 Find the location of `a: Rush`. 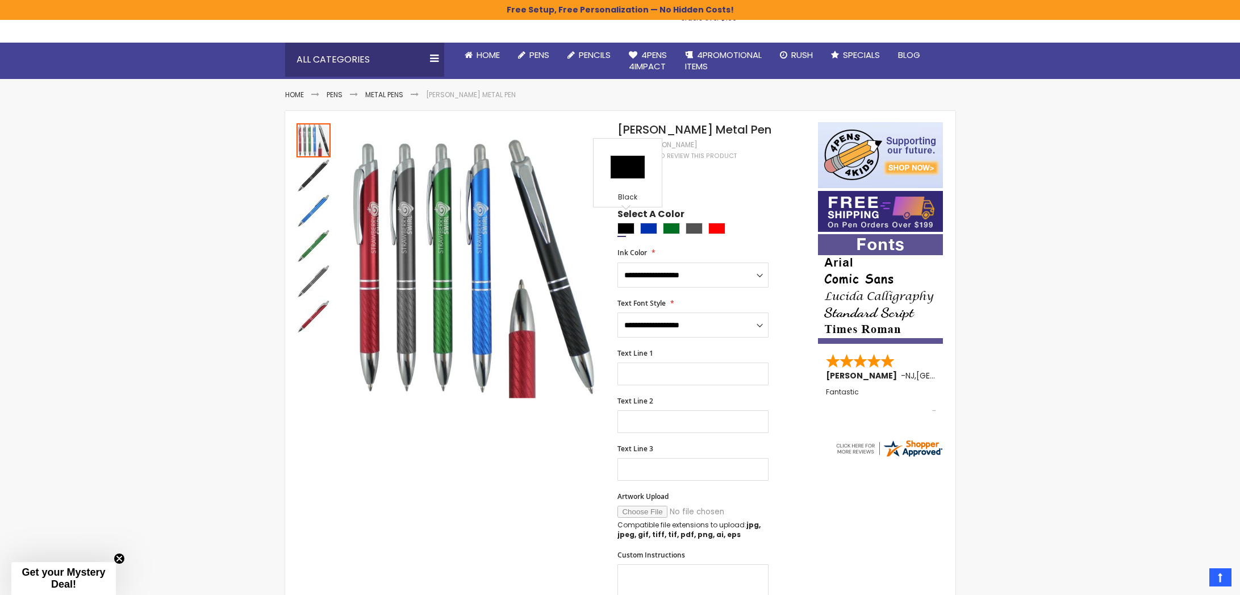

a: Rush is located at coordinates (796, 55).